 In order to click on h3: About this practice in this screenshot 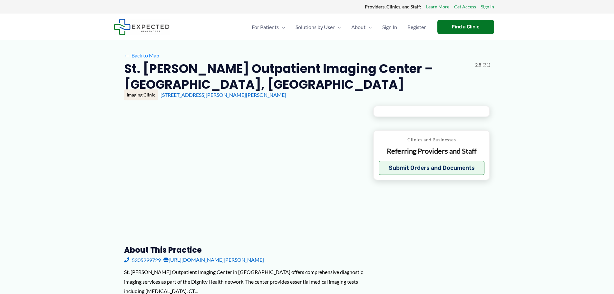, I will do `click(243, 249)`.